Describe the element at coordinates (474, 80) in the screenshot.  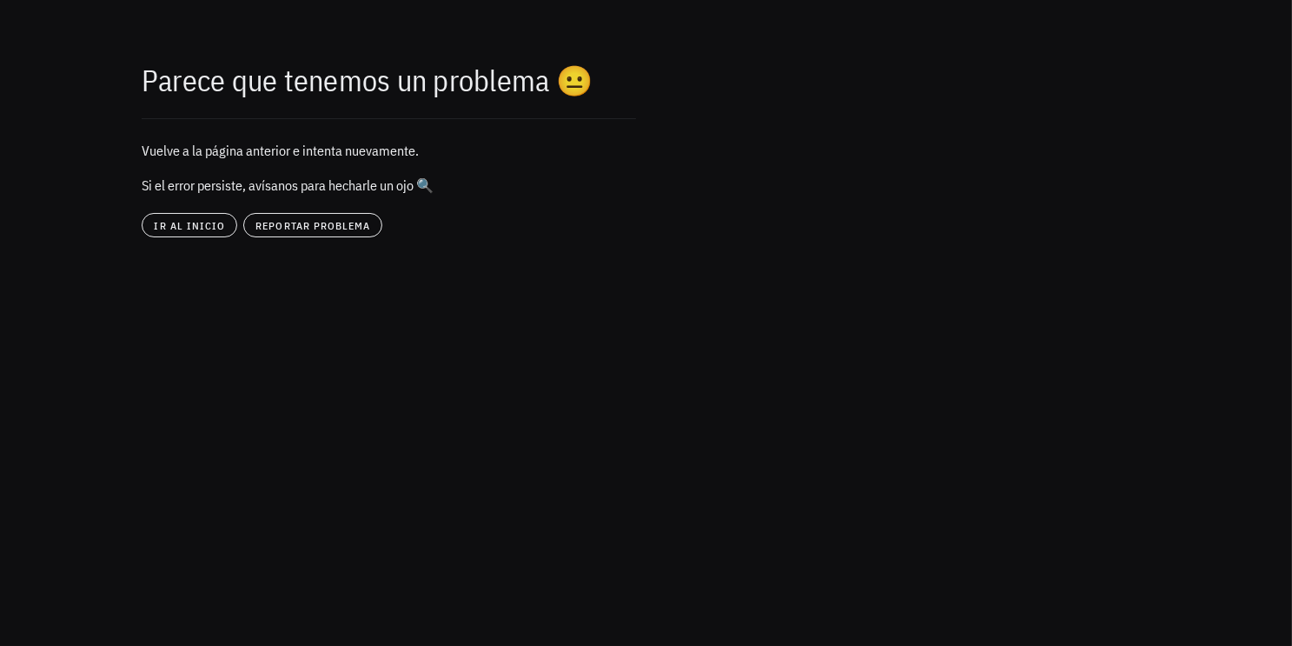
I see `div: Parece que tenemos un problema 😐` at that location.